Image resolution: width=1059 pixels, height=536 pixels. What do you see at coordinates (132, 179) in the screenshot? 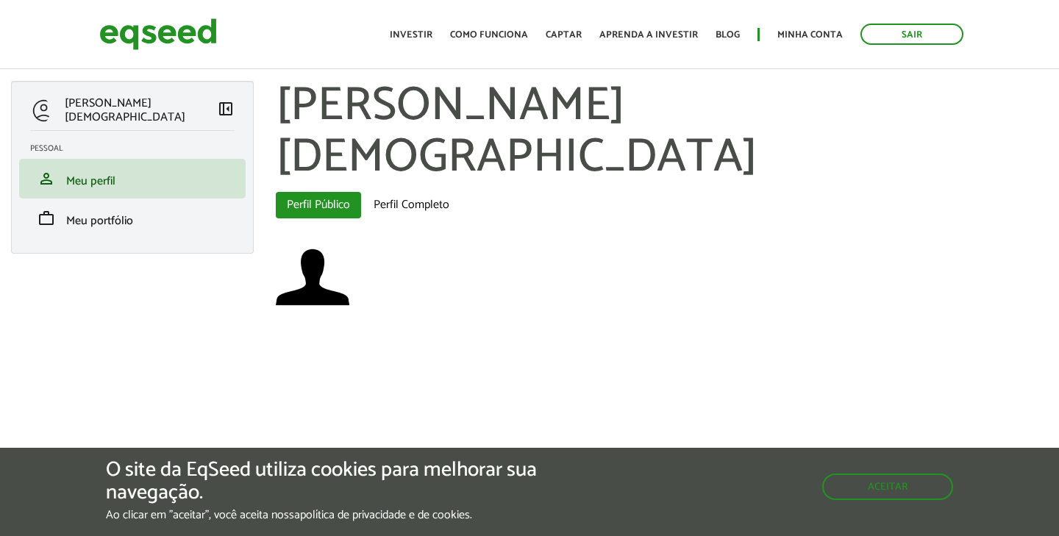
I see `a: personMeu perfil` at bounding box center [132, 179].